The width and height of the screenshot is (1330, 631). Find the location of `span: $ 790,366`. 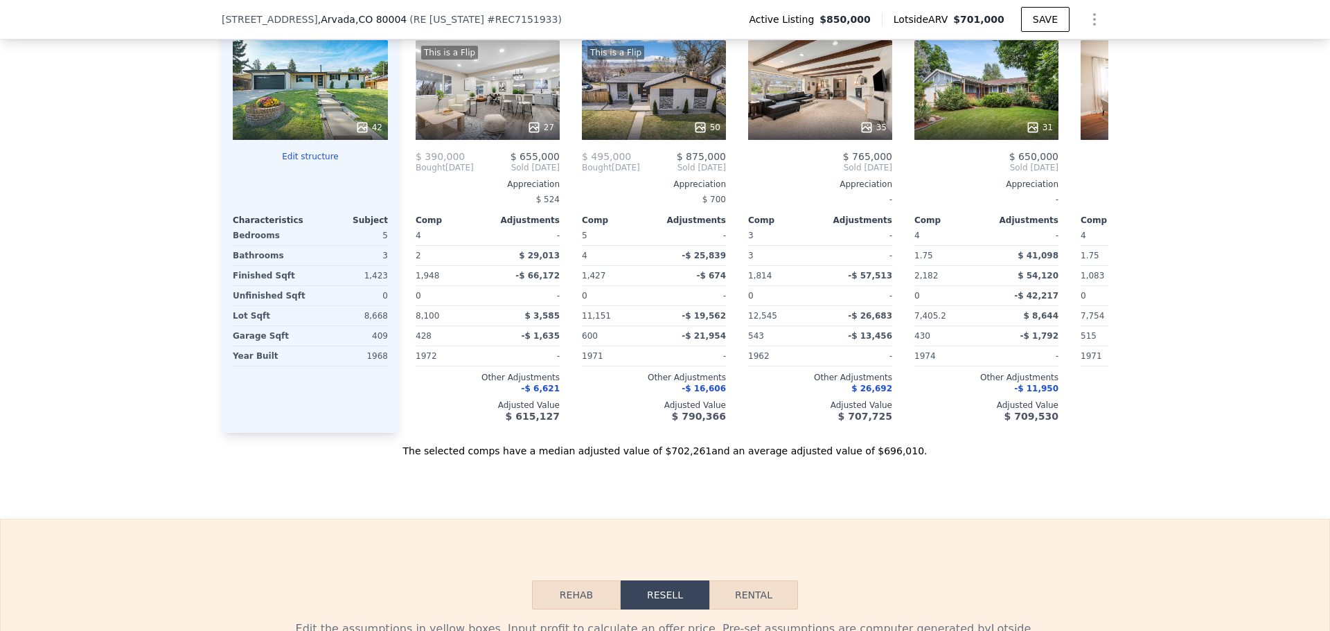

span: $ 790,366 is located at coordinates (699, 416).